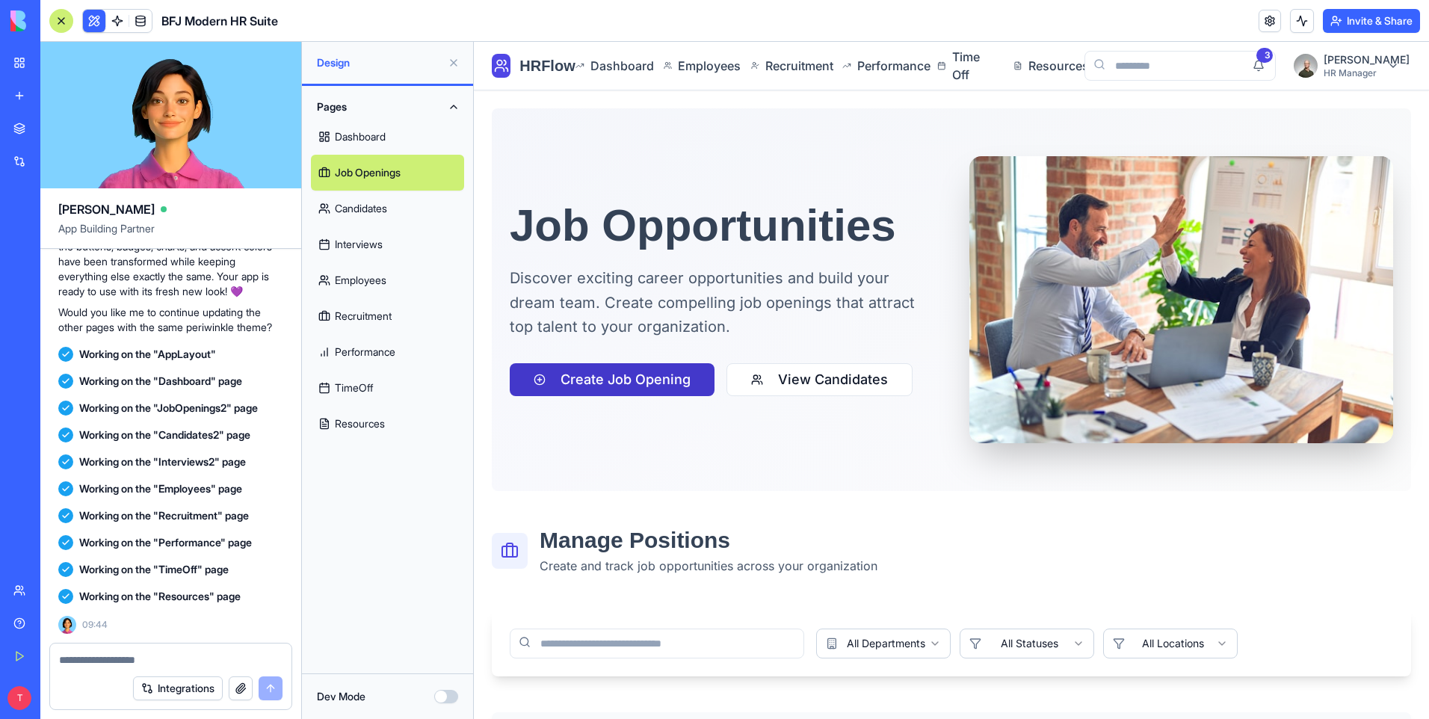 The width and height of the screenshot is (1429, 719). I want to click on span: Dashboard, so click(140, 24).